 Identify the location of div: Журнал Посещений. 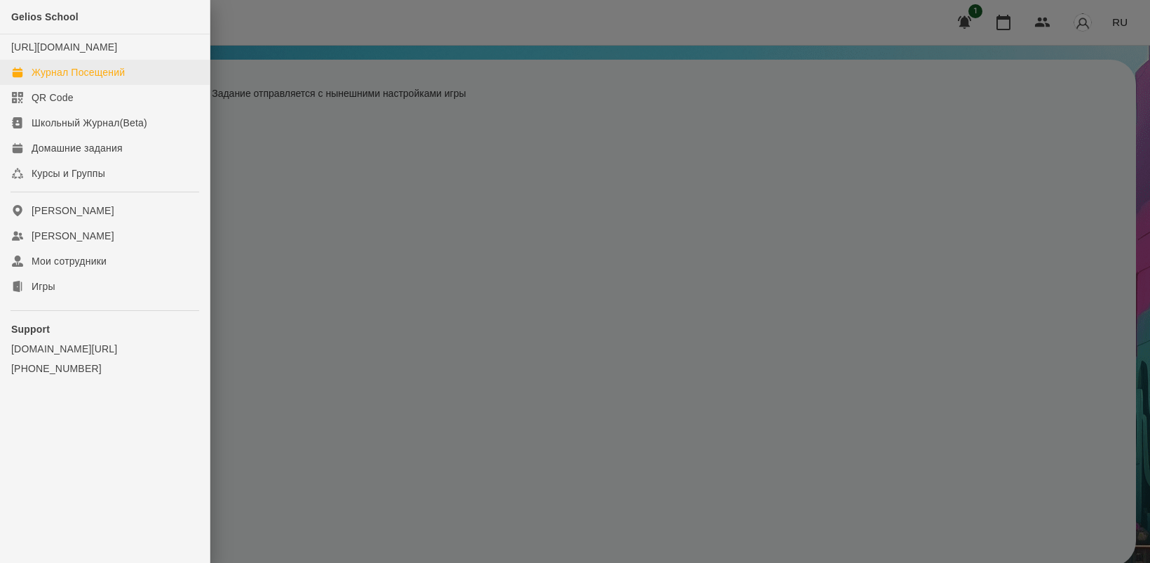
(78, 72).